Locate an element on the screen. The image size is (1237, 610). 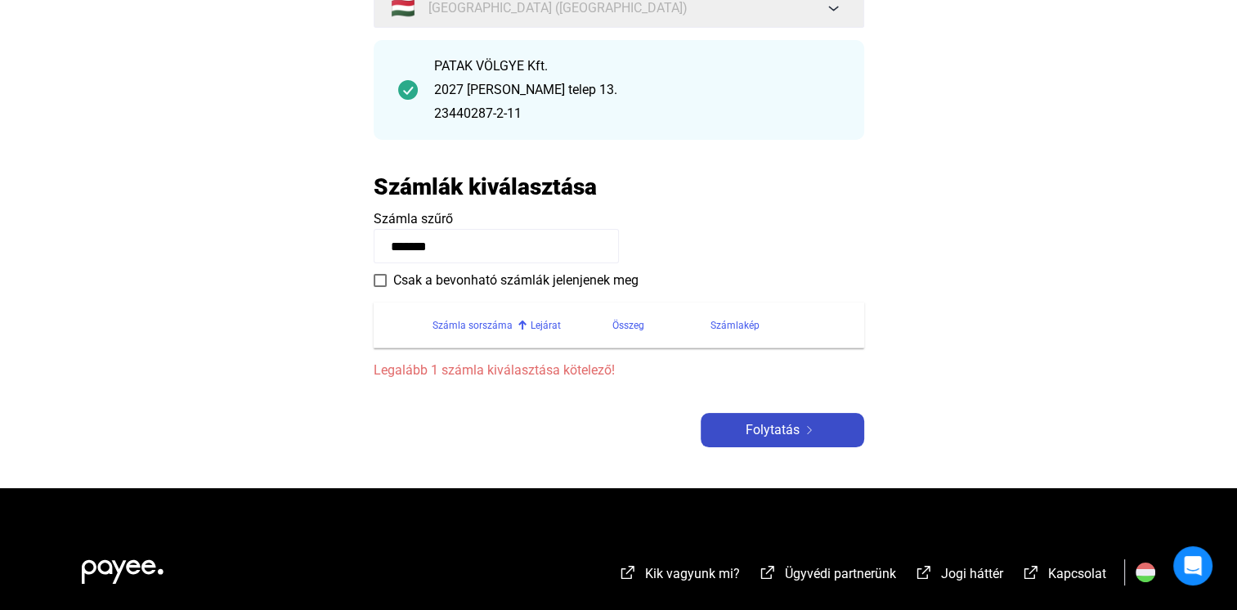
span: Legalább 1 számla kiválasztása kötelező! is located at coordinates (619, 370).